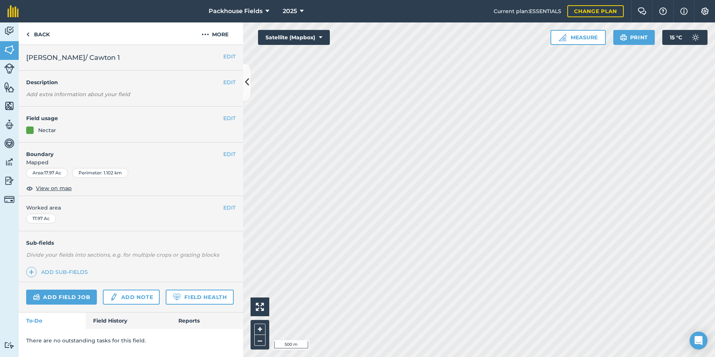 The image size is (715, 357). I want to click on p: There are no outstanding tasks for this field., so click(131, 340).